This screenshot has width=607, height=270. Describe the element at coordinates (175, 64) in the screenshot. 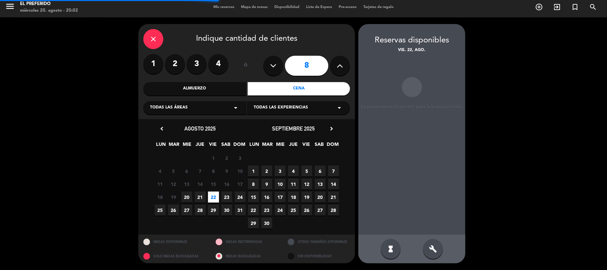

I see `label: 2` at that location.